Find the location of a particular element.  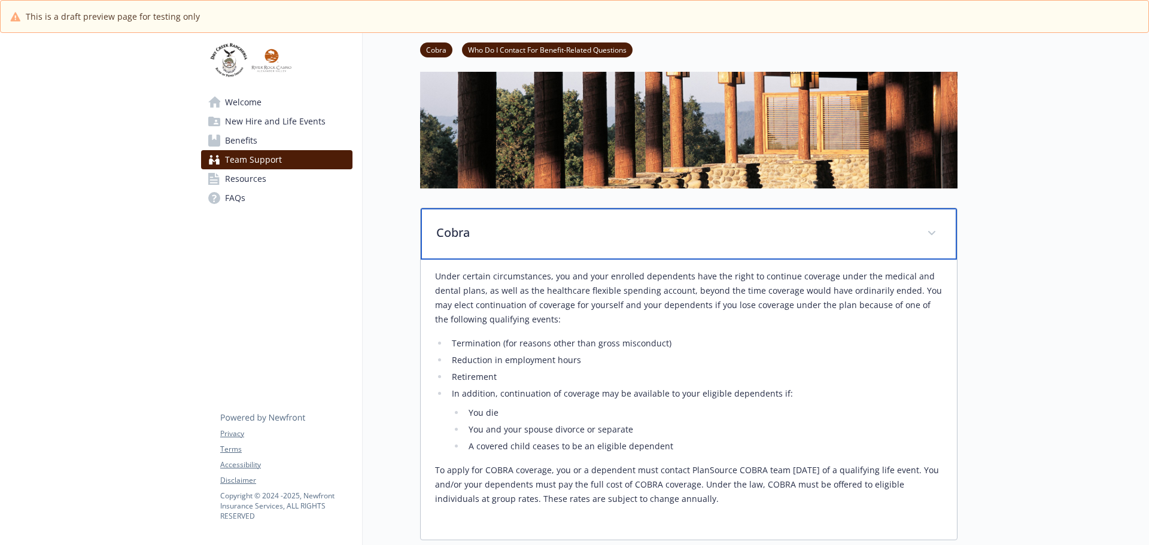

li: A covered child ceases to be an eligible dependent is located at coordinates (704, 447).